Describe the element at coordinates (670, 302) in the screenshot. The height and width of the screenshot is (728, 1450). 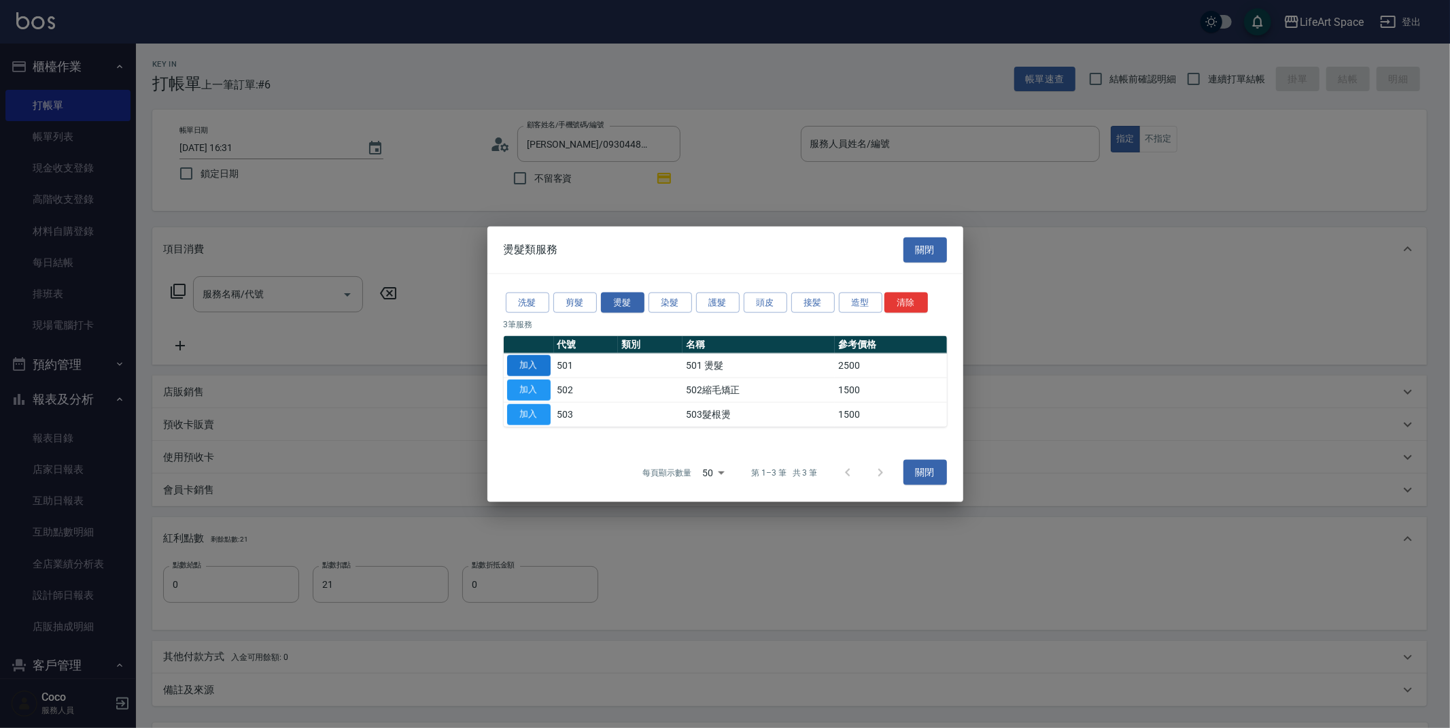
I see `button: 染髮` at that location.